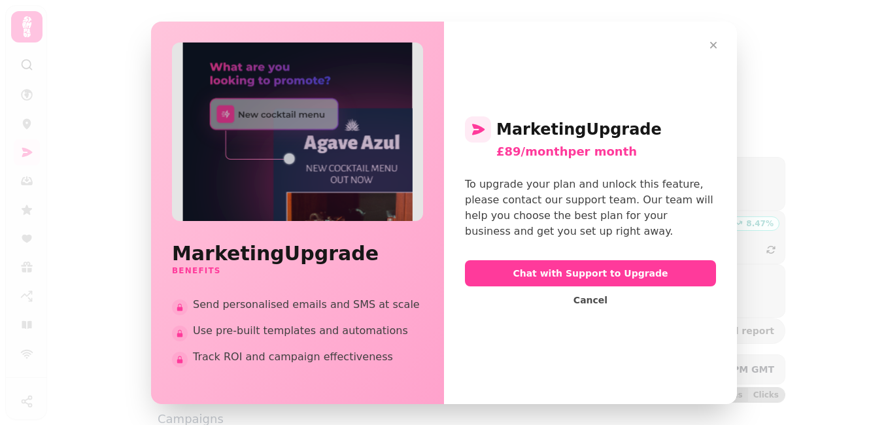 Image resolution: width=888 pixels, height=425 pixels. Describe the element at coordinates (308, 357) in the screenshot. I see `span: Track ROI and campaign effectiveness` at that location.